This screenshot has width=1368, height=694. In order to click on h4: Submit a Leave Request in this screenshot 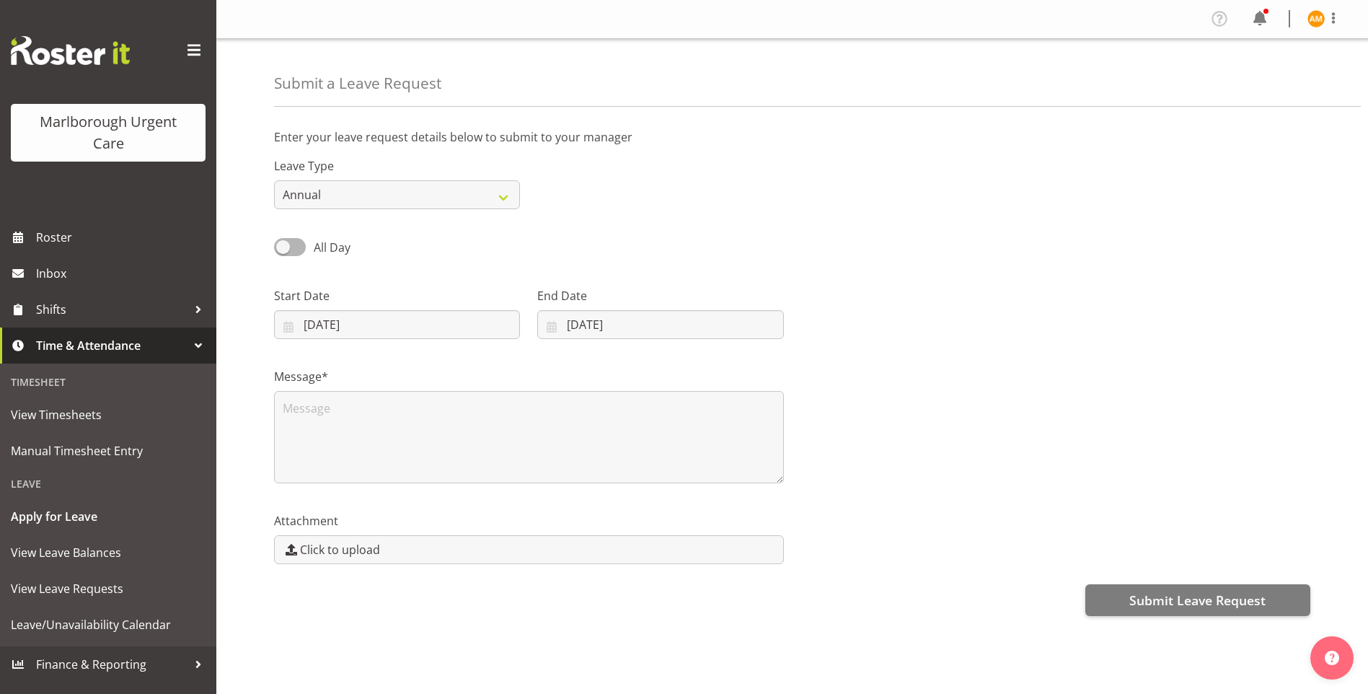, I will do `click(358, 83)`.